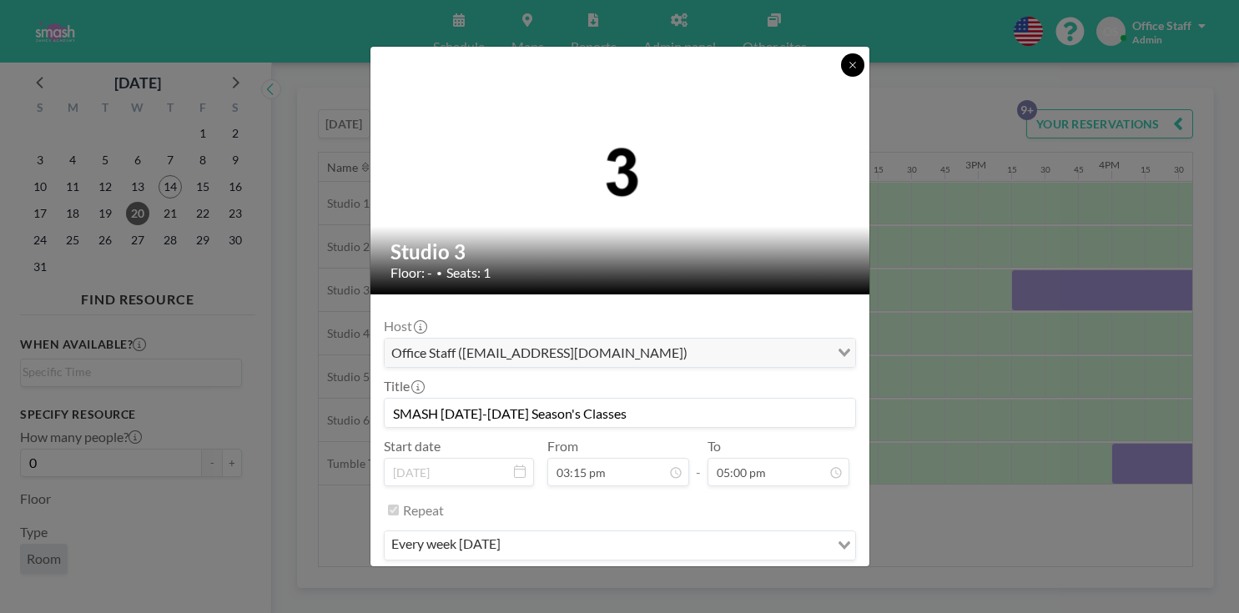 The height and width of the screenshot is (613, 1239). What do you see at coordinates (411, 273) in the screenshot?
I see `span: Floor: -` at bounding box center [411, 273].